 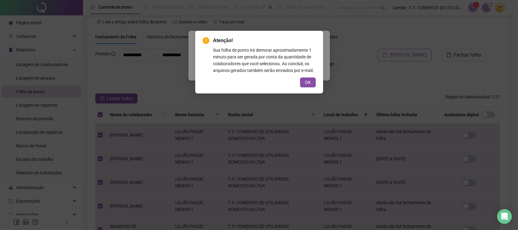 I want to click on span: OK, so click(x=307, y=82).